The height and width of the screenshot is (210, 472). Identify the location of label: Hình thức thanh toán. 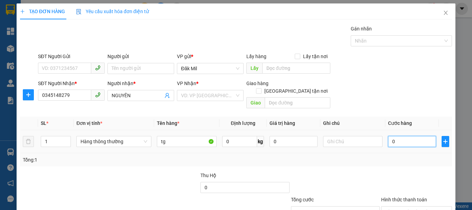
(404, 199).